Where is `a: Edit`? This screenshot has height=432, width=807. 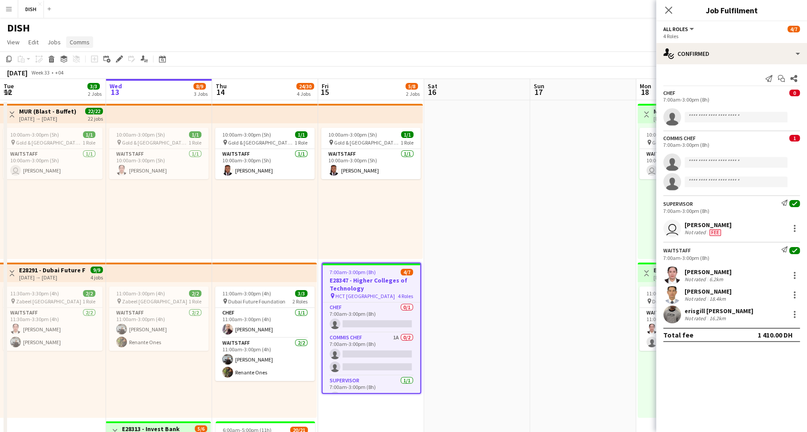
a: Edit is located at coordinates (33, 42).